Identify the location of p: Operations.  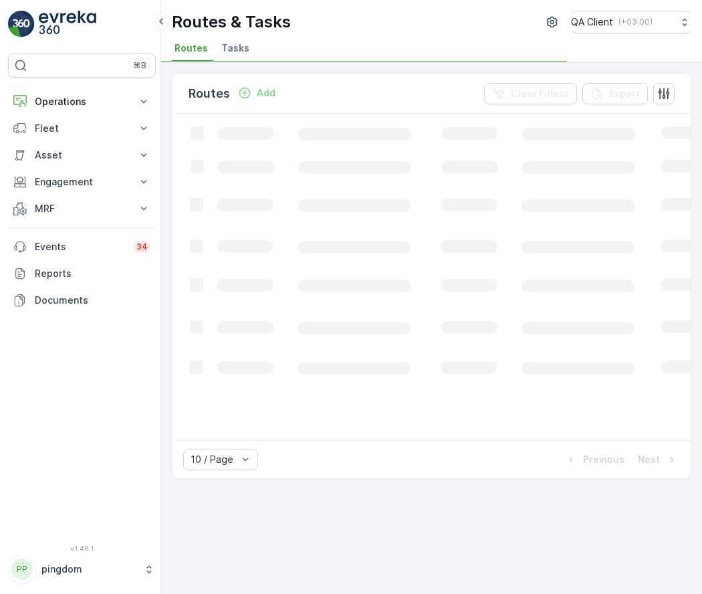
(82, 102).